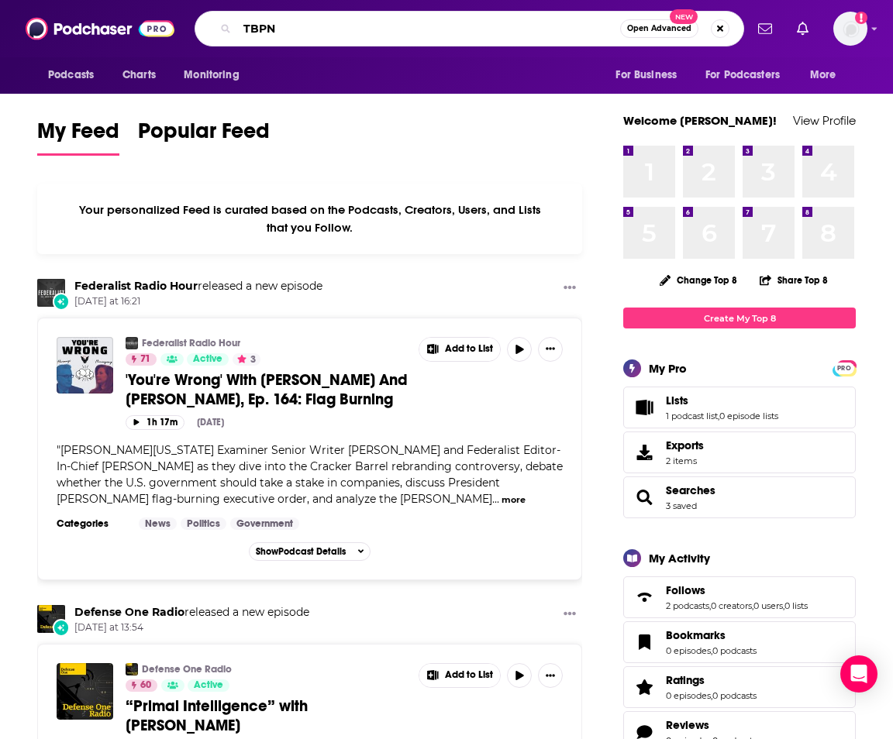  I want to click on span: New, so click(684, 16).